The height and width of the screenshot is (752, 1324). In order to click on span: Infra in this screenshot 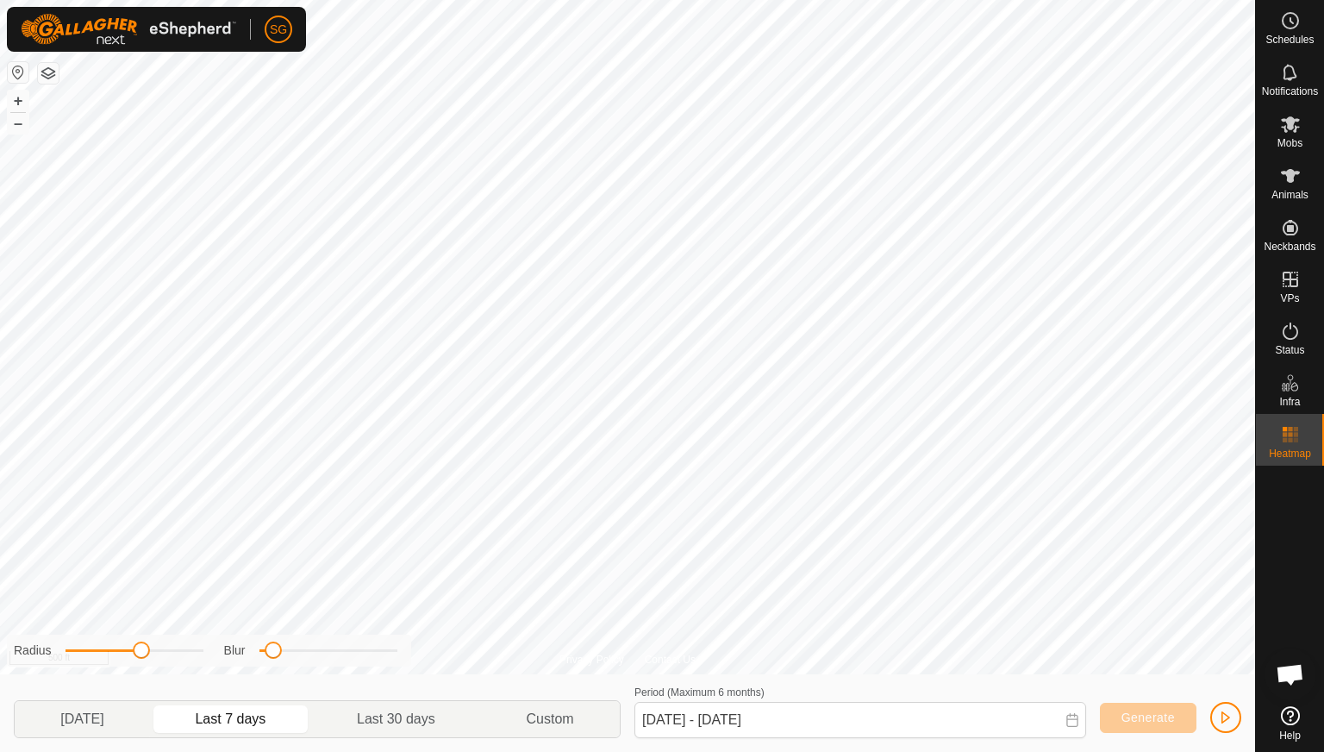, I will do `click(1289, 402)`.